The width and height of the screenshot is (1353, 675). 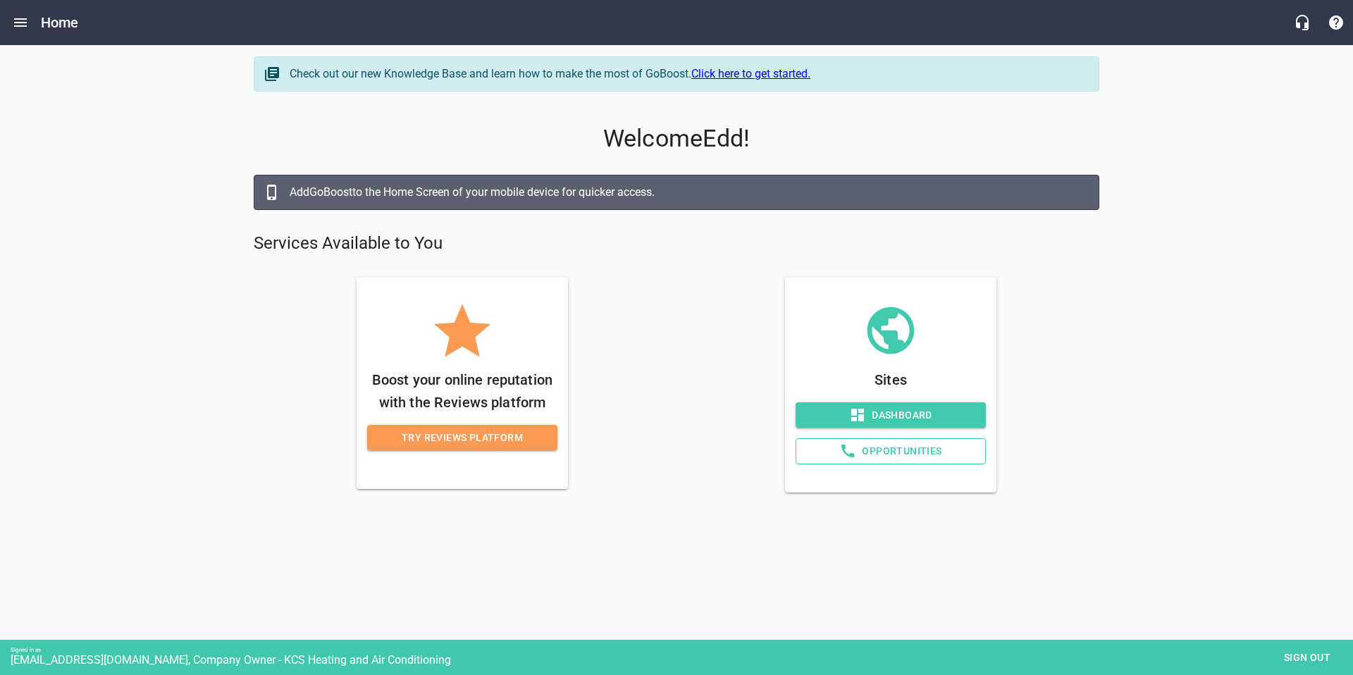 I want to click on a: AddGoBoostto the Home Screen of your mobile device for quicker access., so click(x=677, y=192).